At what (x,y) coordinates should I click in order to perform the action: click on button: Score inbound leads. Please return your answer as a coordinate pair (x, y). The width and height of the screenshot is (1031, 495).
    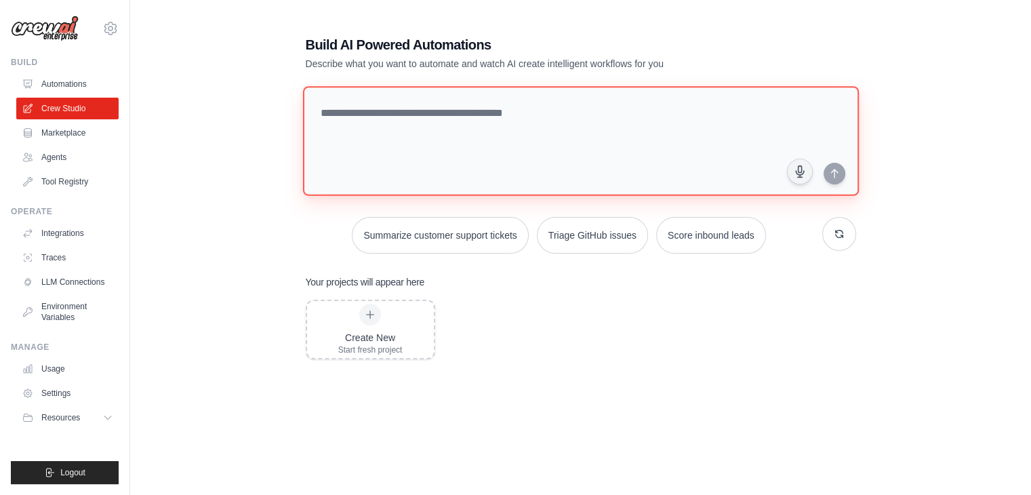
    Looking at the image, I should click on (711, 235).